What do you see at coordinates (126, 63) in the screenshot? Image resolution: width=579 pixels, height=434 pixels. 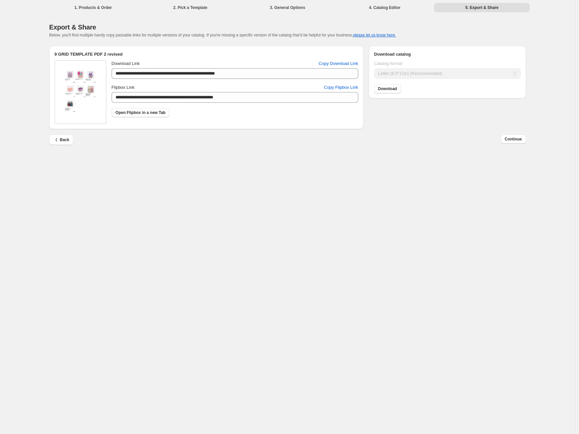 I see `span: Download Link` at bounding box center [126, 63].